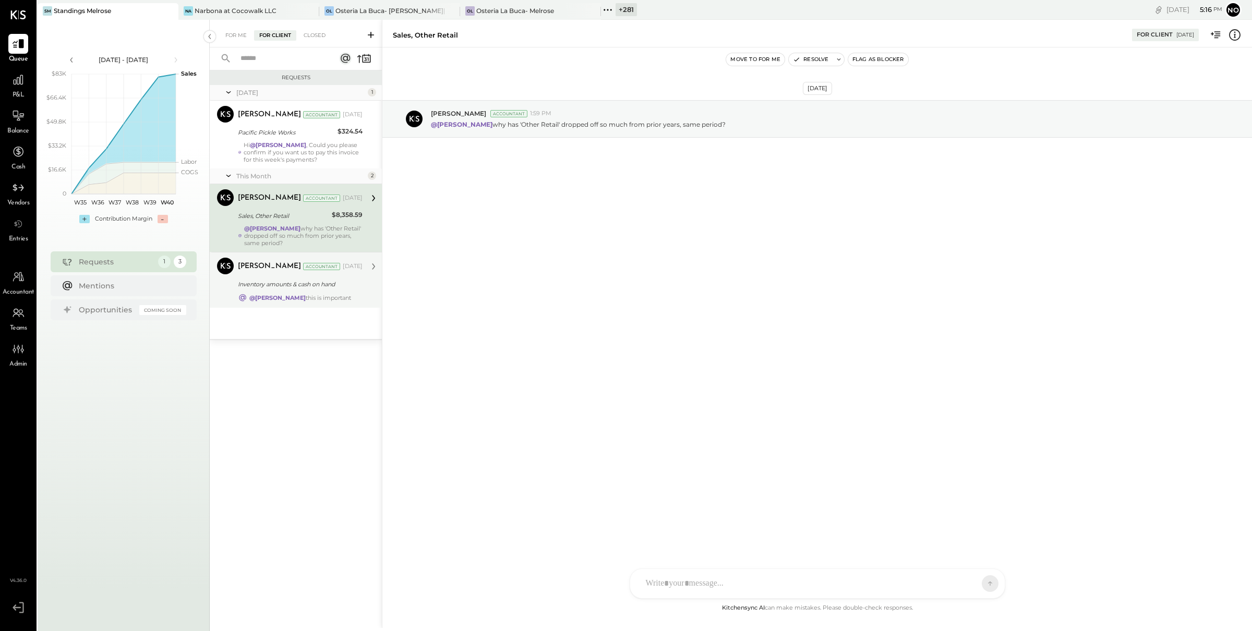 This screenshot has height=631, width=1252. Describe the element at coordinates (18, 354) in the screenshot. I see `a: Admin` at that location.